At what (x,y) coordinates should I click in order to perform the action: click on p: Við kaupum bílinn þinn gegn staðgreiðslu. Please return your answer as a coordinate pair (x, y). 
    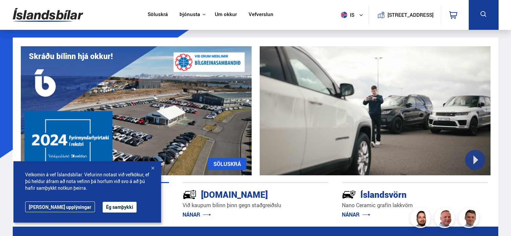
    Looking at the image, I should click on (255, 205).